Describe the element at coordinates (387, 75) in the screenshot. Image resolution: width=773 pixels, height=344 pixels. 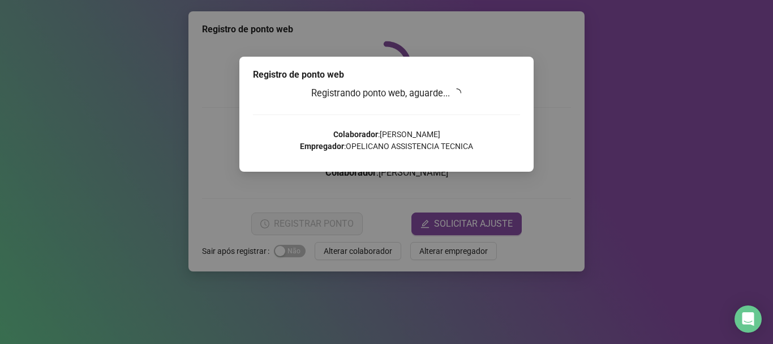
I see `div: Registro de ponto web` at that location.